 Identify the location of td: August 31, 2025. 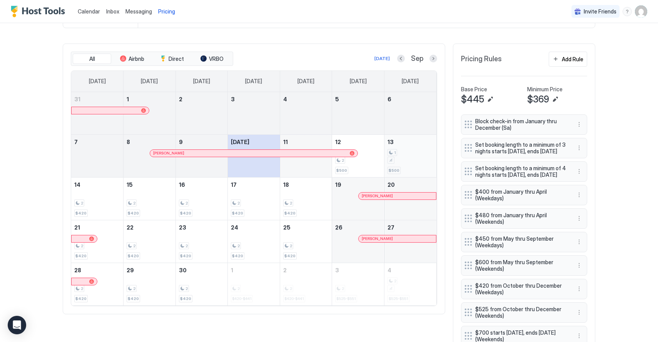
(97, 113).